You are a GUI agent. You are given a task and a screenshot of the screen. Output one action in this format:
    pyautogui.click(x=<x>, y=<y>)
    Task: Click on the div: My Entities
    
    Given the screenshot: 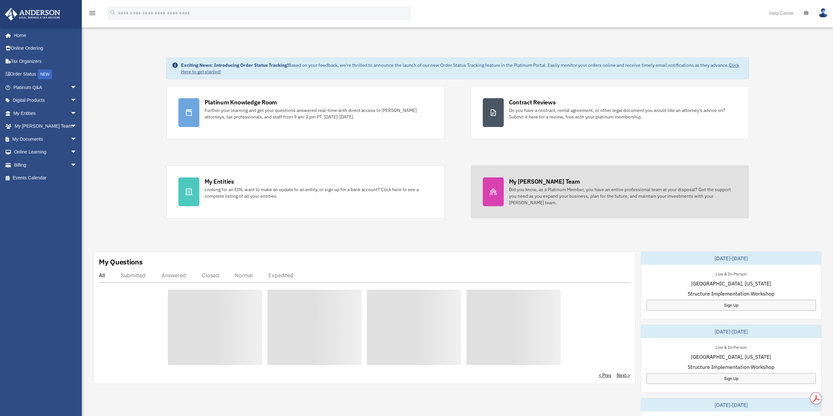 What is the action you would take?
    pyautogui.click(x=219, y=181)
    